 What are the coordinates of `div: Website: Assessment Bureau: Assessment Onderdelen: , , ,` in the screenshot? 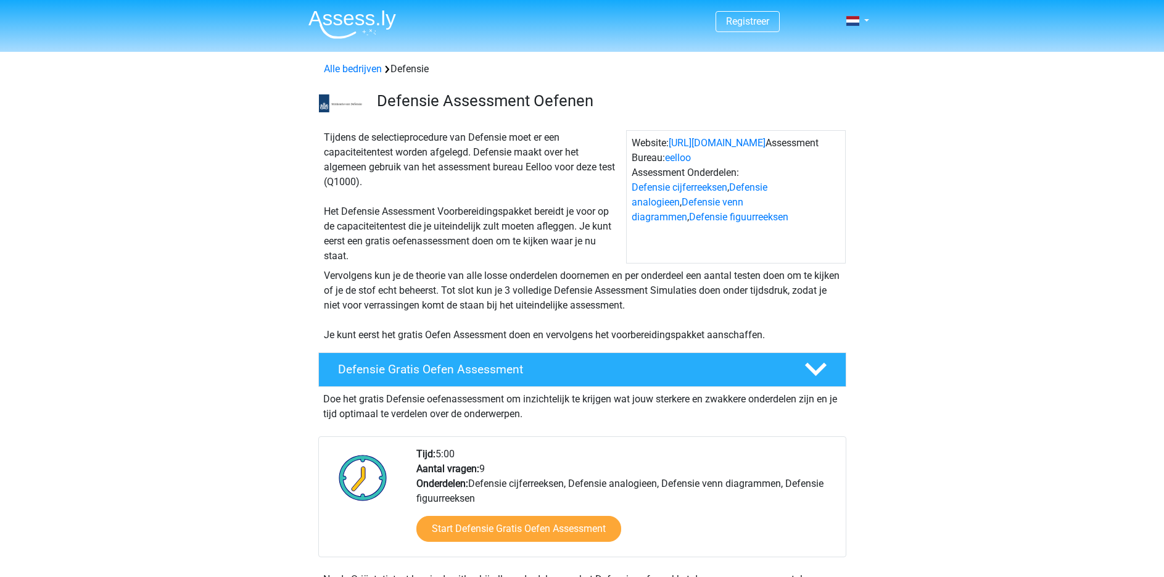 It's located at (736, 197).